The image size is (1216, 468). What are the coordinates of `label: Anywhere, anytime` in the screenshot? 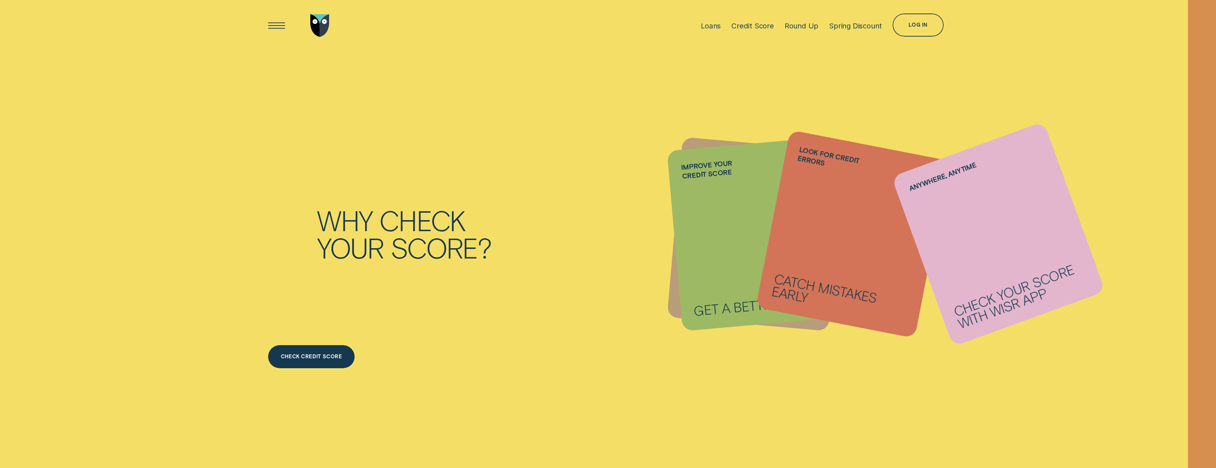 It's located at (945, 176).